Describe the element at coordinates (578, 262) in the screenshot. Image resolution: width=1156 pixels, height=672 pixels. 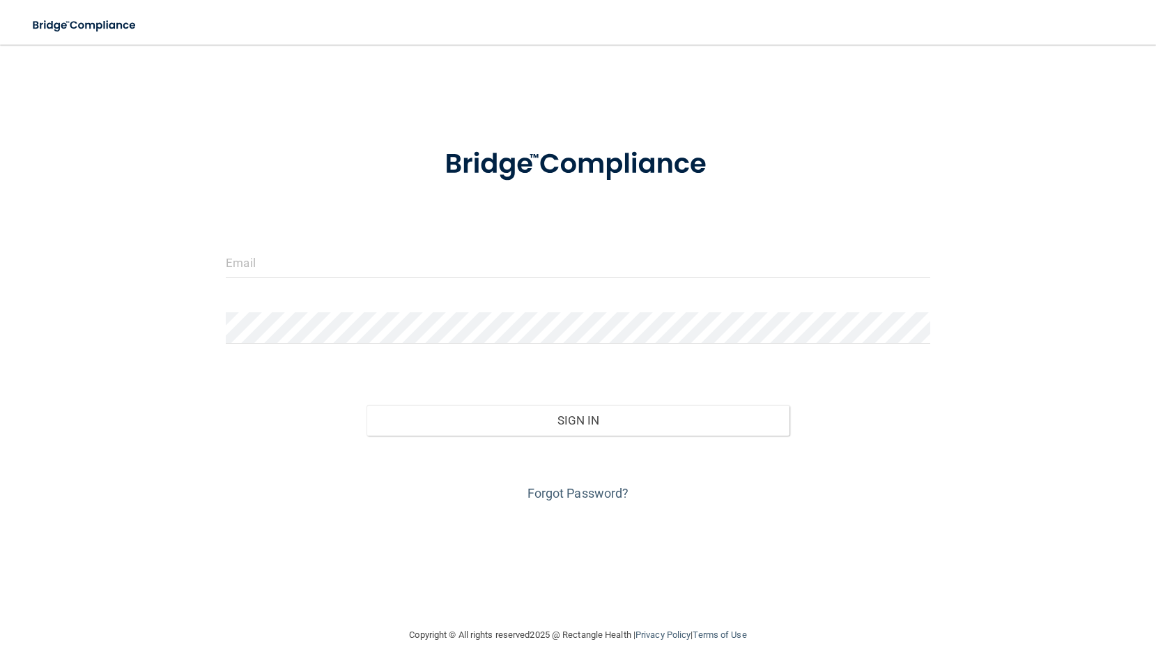
I see `input: Email` at that location.